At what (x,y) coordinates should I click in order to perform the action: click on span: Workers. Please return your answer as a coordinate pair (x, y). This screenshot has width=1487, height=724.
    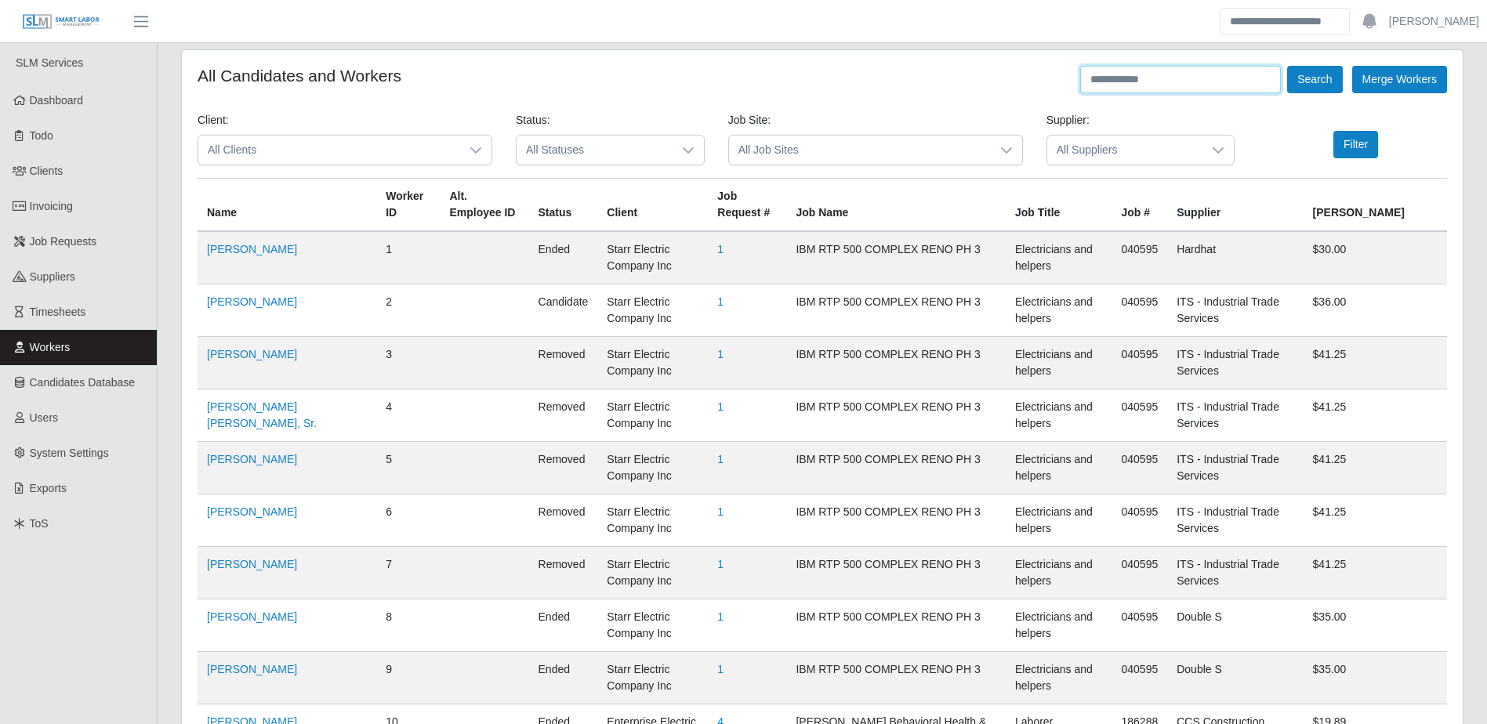
    Looking at the image, I should click on (50, 347).